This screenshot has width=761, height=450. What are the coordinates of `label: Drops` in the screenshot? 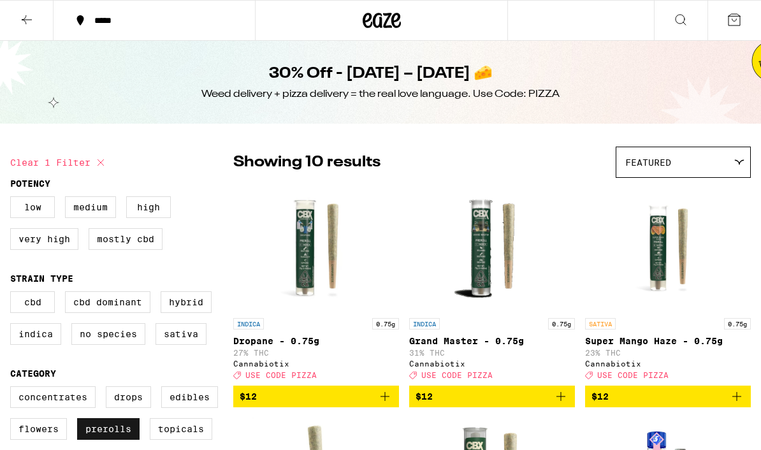 It's located at (128, 397).